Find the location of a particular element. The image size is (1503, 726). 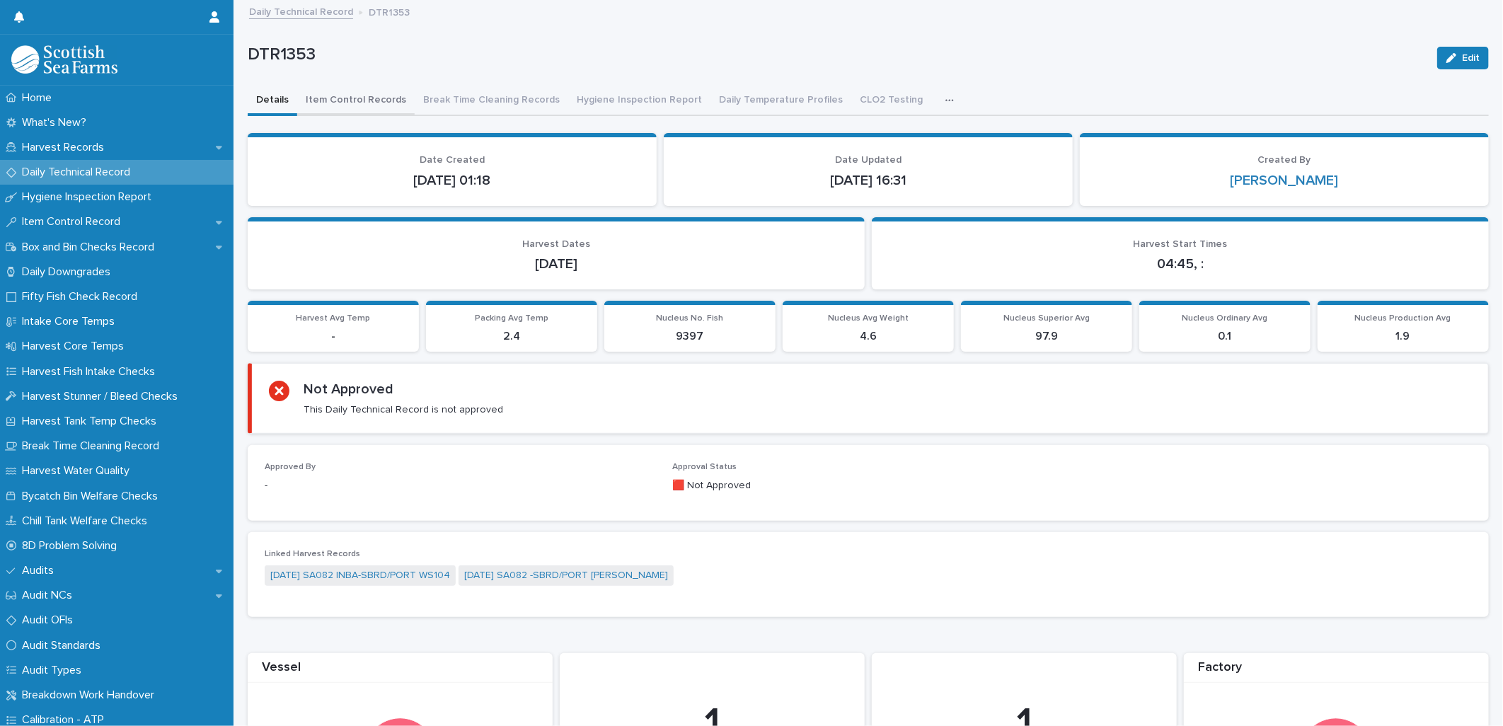

p: Audits is located at coordinates (40, 570).